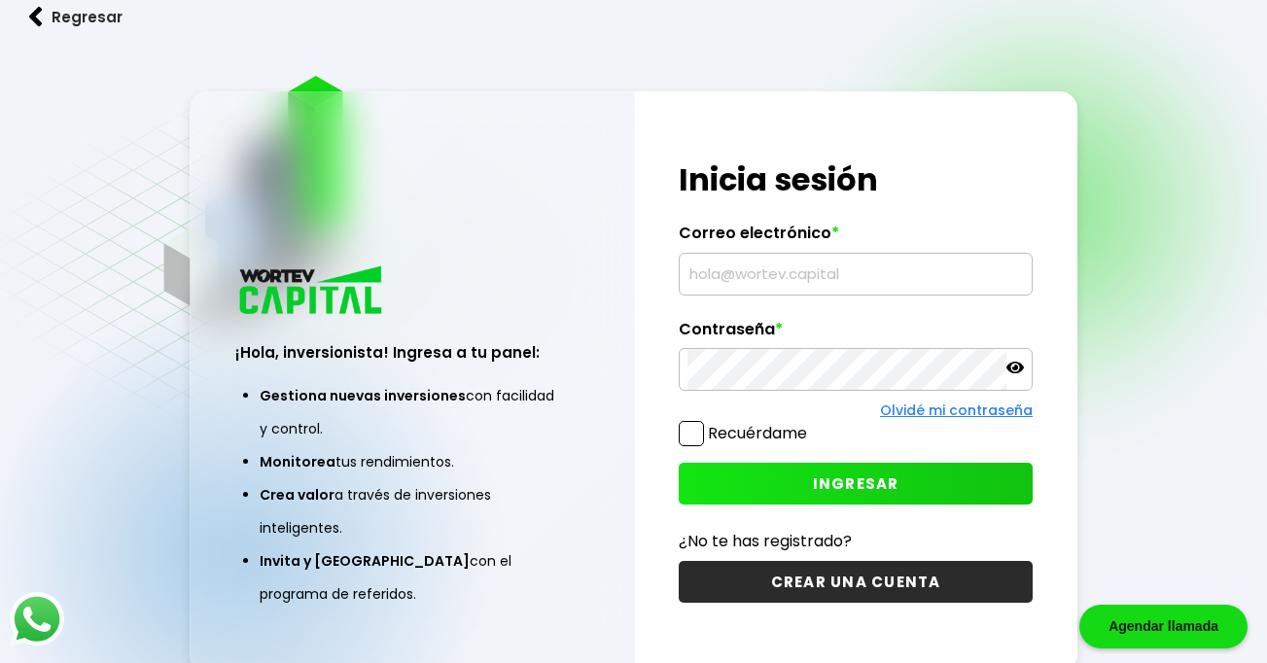 The width and height of the screenshot is (1267, 663). Describe the element at coordinates (1163, 626) in the screenshot. I see `div: Agendar llamada` at that location.